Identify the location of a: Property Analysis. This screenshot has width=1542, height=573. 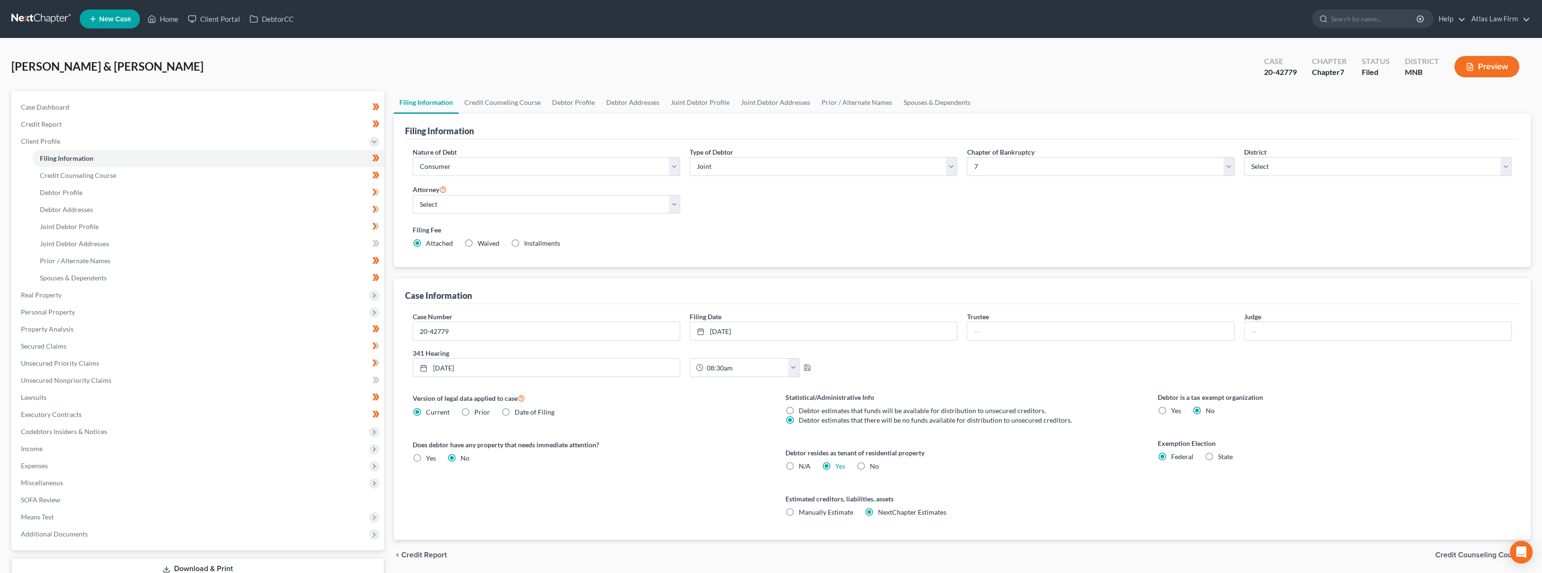
(199, 329).